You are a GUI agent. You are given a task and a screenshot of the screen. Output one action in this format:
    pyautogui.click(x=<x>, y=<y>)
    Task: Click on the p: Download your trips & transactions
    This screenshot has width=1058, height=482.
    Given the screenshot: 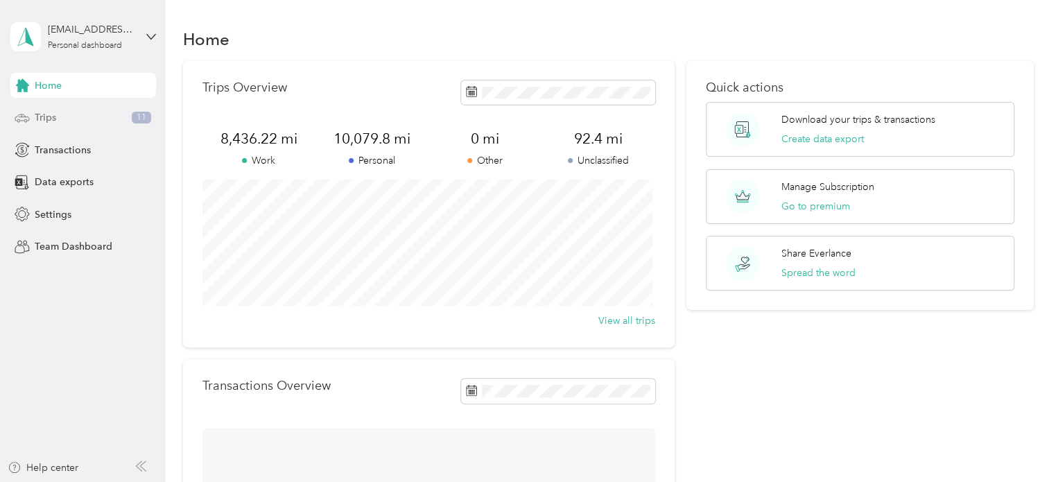 What is the action you would take?
    pyautogui.click(x=858, y=119)
    